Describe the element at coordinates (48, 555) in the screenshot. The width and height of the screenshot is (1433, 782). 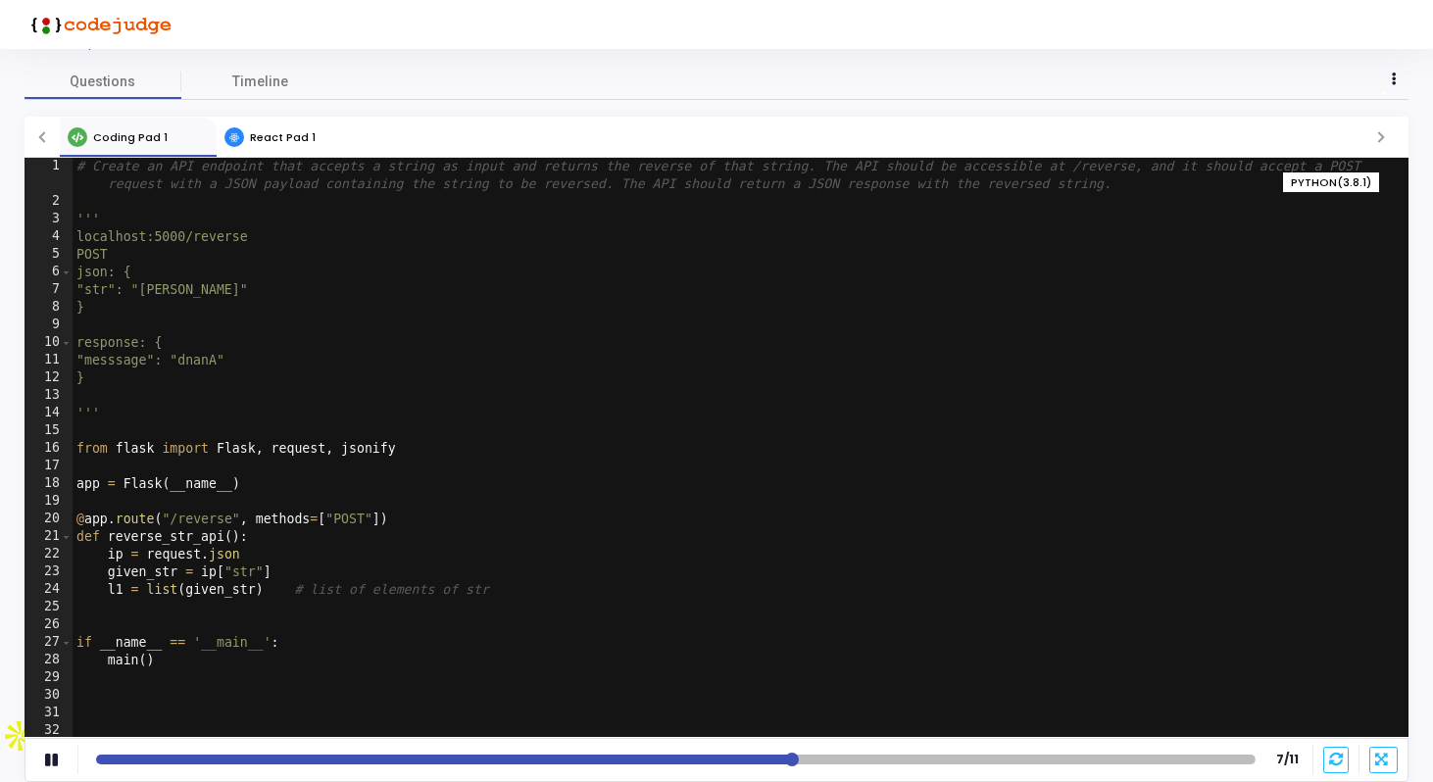
I see `div: 22` at that location.